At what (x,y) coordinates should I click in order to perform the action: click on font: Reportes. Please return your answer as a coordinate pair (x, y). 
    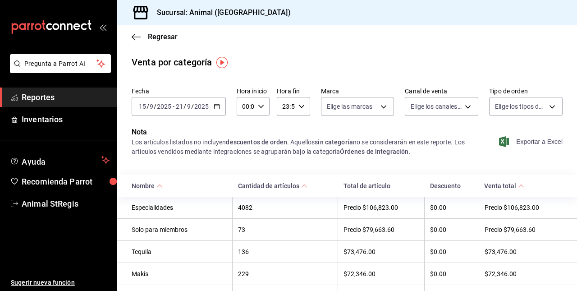
    Looking at the image, I should click on (38, 97).